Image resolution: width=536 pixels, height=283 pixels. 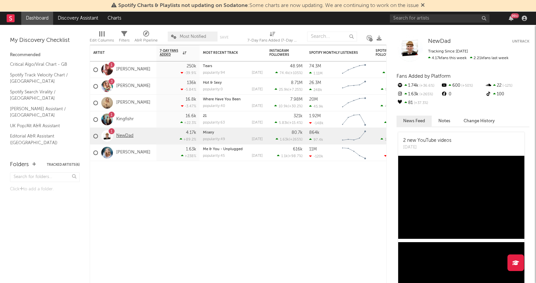 What do you see at coordinates (41, 126) in the screenshot?
I see `a: UK Pop/Alt A&R Assistant` at bounding box center [41, 126].